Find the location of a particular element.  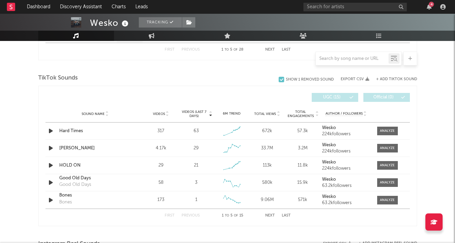

span: Sound Name is located at coordinates (93, 114).